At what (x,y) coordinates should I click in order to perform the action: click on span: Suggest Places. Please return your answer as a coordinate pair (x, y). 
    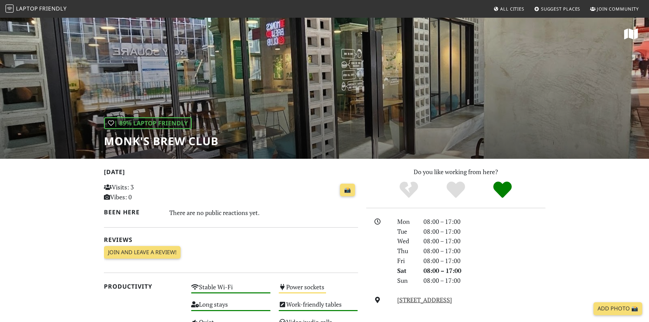
    Looking at the image, I should click on (561, 9).